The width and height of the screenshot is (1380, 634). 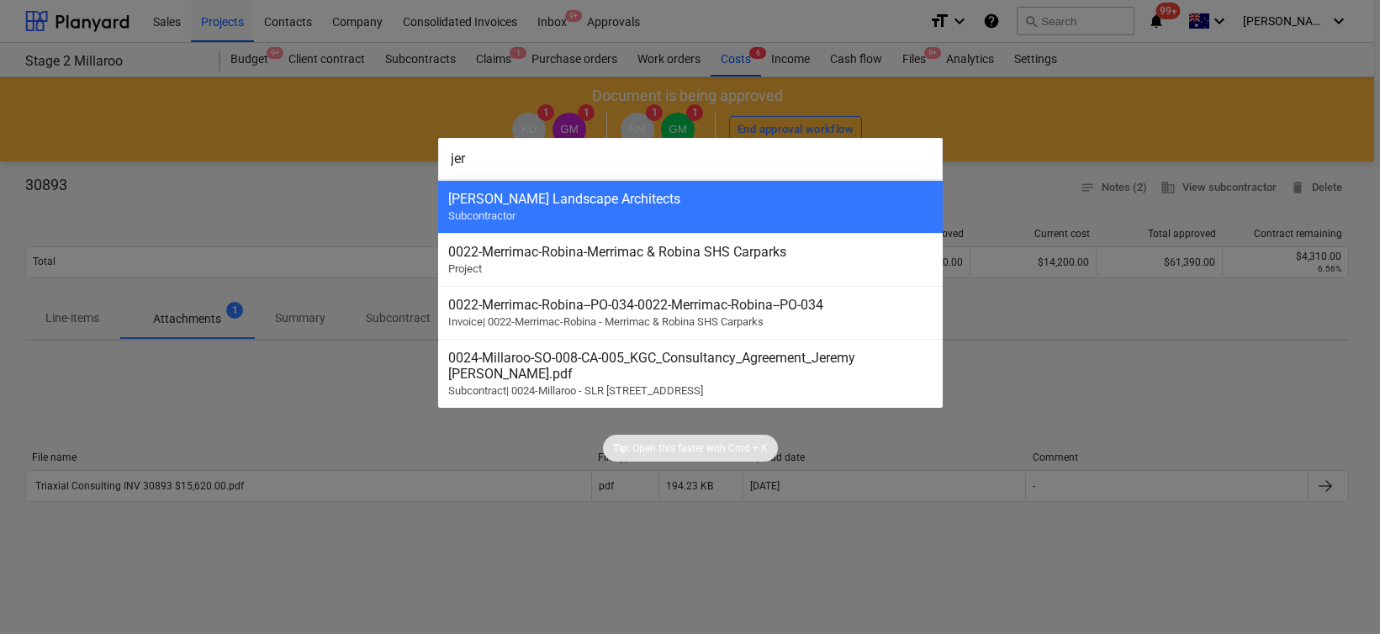 What do you see at coordinates (482, 215) in the screenshot?
I see `span: Subcontractor` at bounding box center [482, 215].